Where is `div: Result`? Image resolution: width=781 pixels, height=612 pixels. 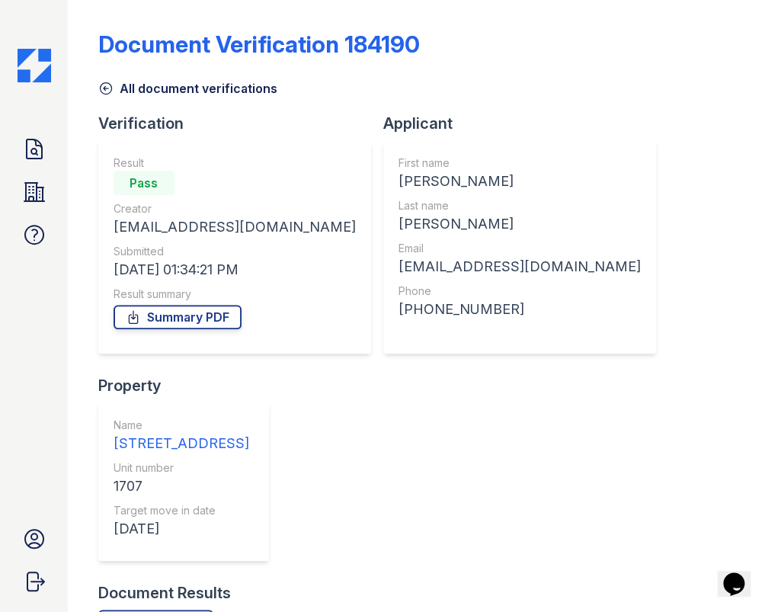
div: Result is located at coordinates (235, 163).